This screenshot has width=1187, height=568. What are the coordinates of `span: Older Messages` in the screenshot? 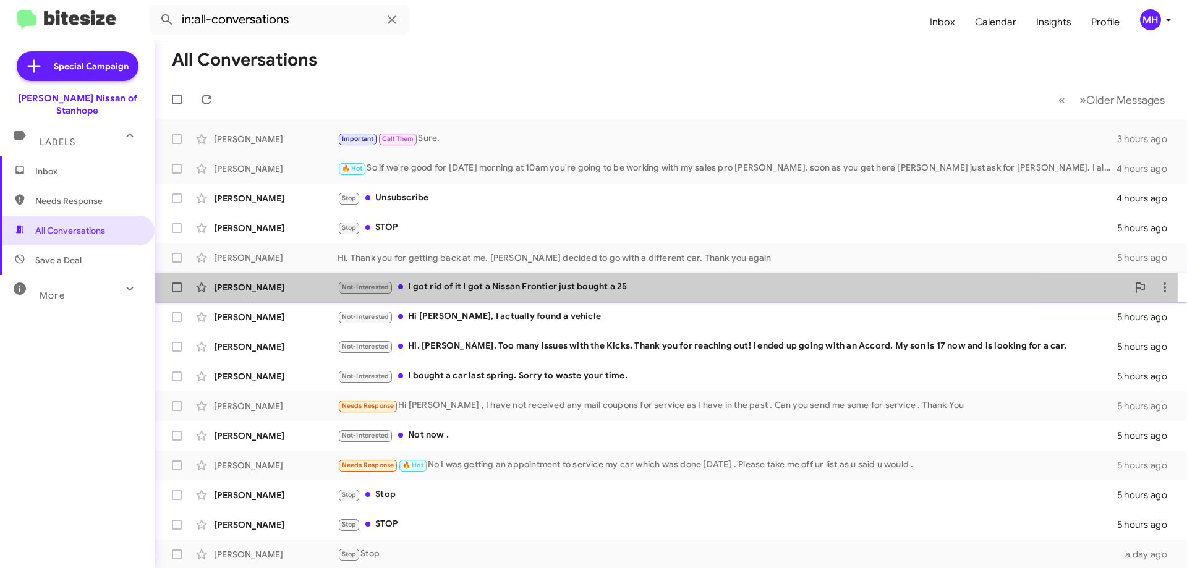 It's located at (1126, 100).